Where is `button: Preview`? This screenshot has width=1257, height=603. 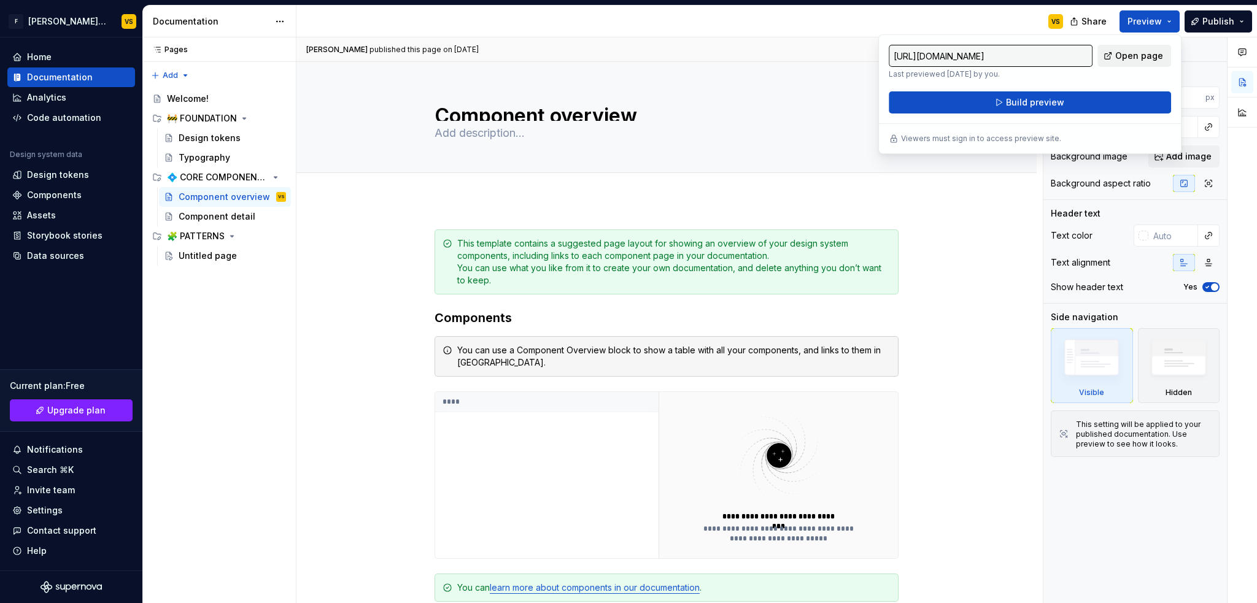
button: Preview is located at coordinates (1150, 21).